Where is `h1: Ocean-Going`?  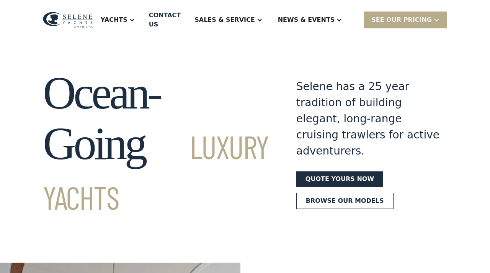
h1: Ocean-Going is located at coordinates (156, 144).